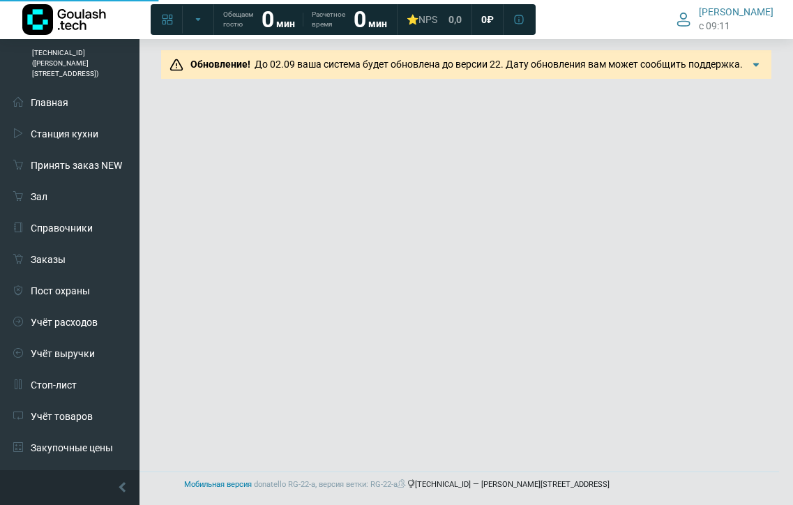  What do you see at coordinates (64, 20) in the screenshot?
I see `a: Логотип компании Goulash.tech` at bounding box center [64, 20].